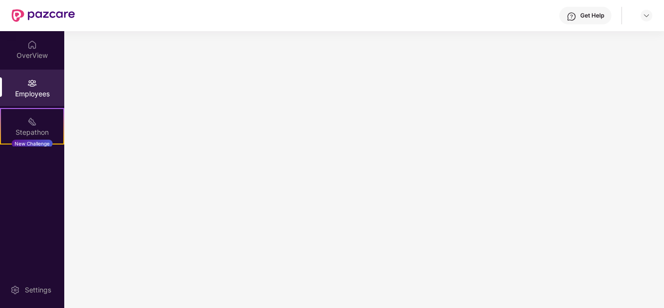  What do you see at coordinates (32, 132) in the screenshot?
I see `div: Stepathon` at bounding box center [32, 132].